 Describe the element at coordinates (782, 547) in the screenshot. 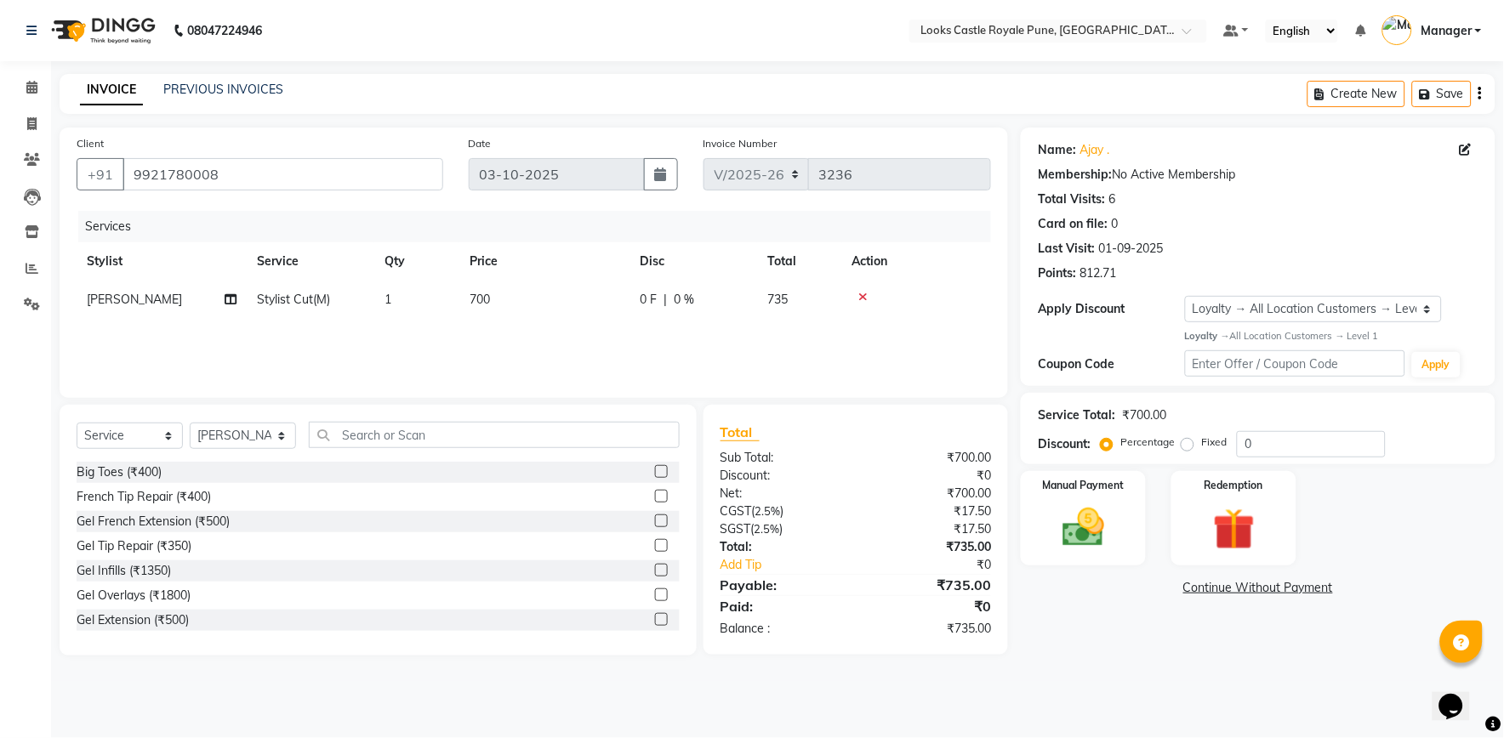

I see `div: Total:` at that location.